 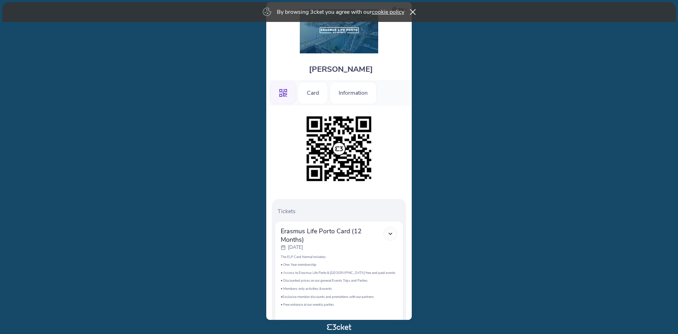 I want to click on p: • Members-only activities & events, so click(x=339, y=288).